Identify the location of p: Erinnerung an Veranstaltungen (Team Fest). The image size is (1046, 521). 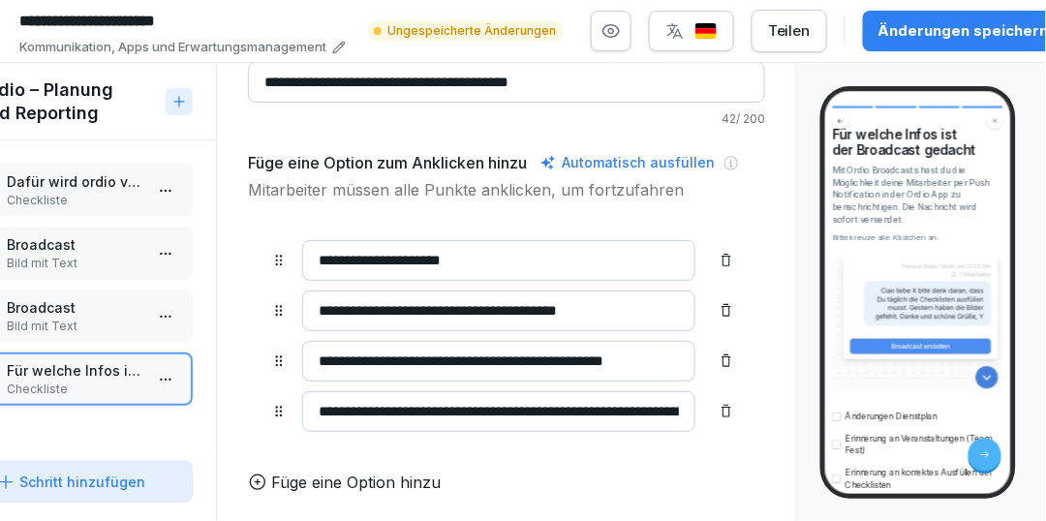
(924, 444).